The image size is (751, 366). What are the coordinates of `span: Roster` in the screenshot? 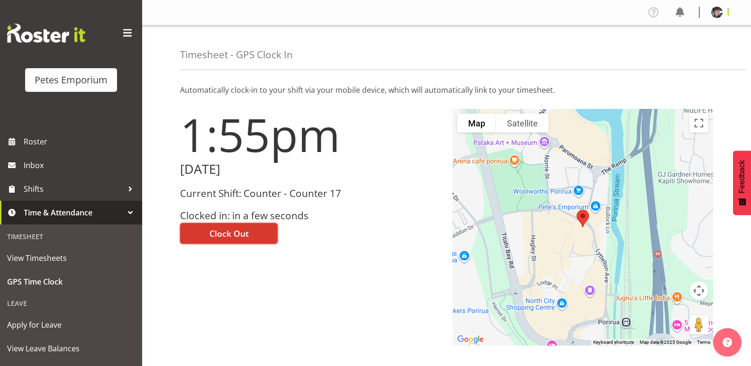 It's located at (81, 142).